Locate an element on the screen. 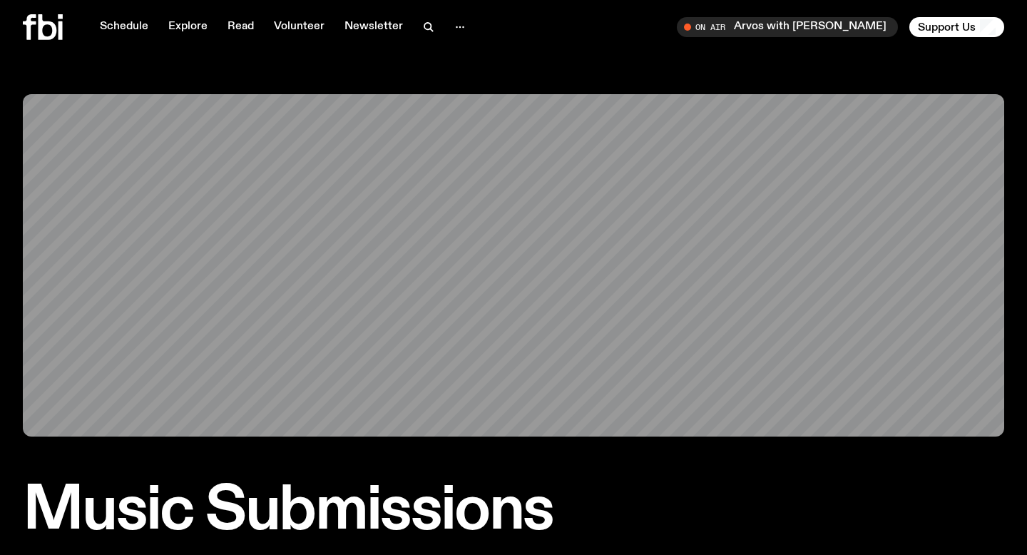 This screenshot has width=1027, height=555. a: Newsletter is located at coordinates (374, 27).